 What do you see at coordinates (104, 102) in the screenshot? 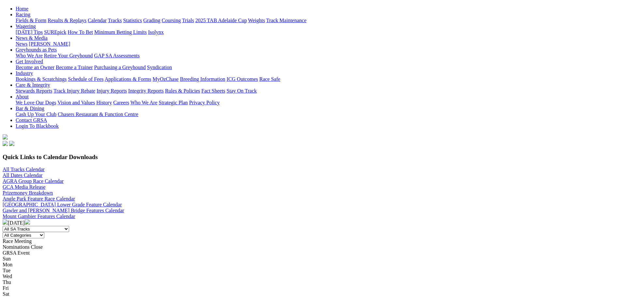
I see `a: History` at bounding box center [104, 102].